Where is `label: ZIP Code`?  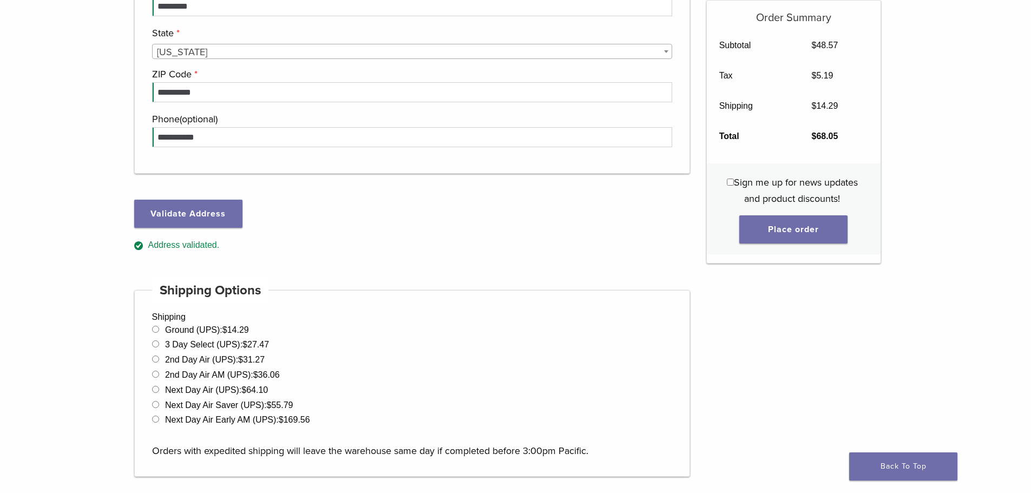
label: ZIP Code is located at coordinates (411, 74).